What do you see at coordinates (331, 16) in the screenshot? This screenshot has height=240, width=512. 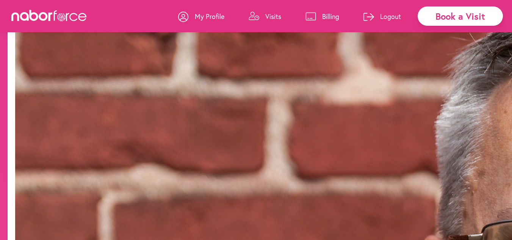 I see `p: Billing` at bounding box center [331, 16].